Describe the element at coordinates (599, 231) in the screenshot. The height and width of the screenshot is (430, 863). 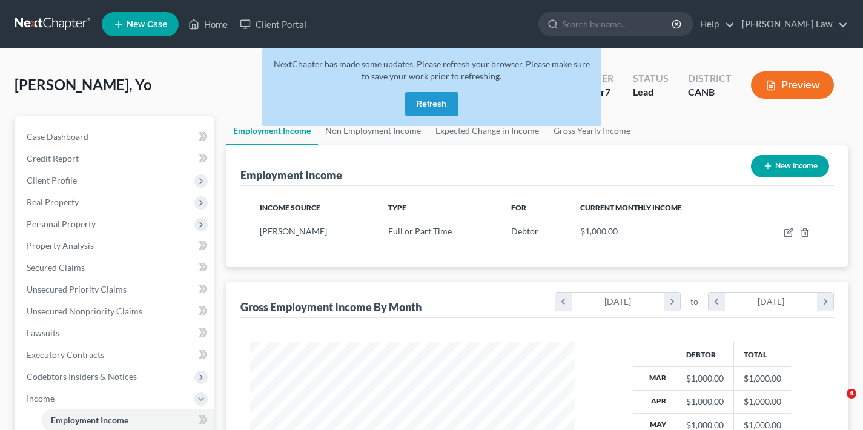
I see `span: $1,000.00` at that location.